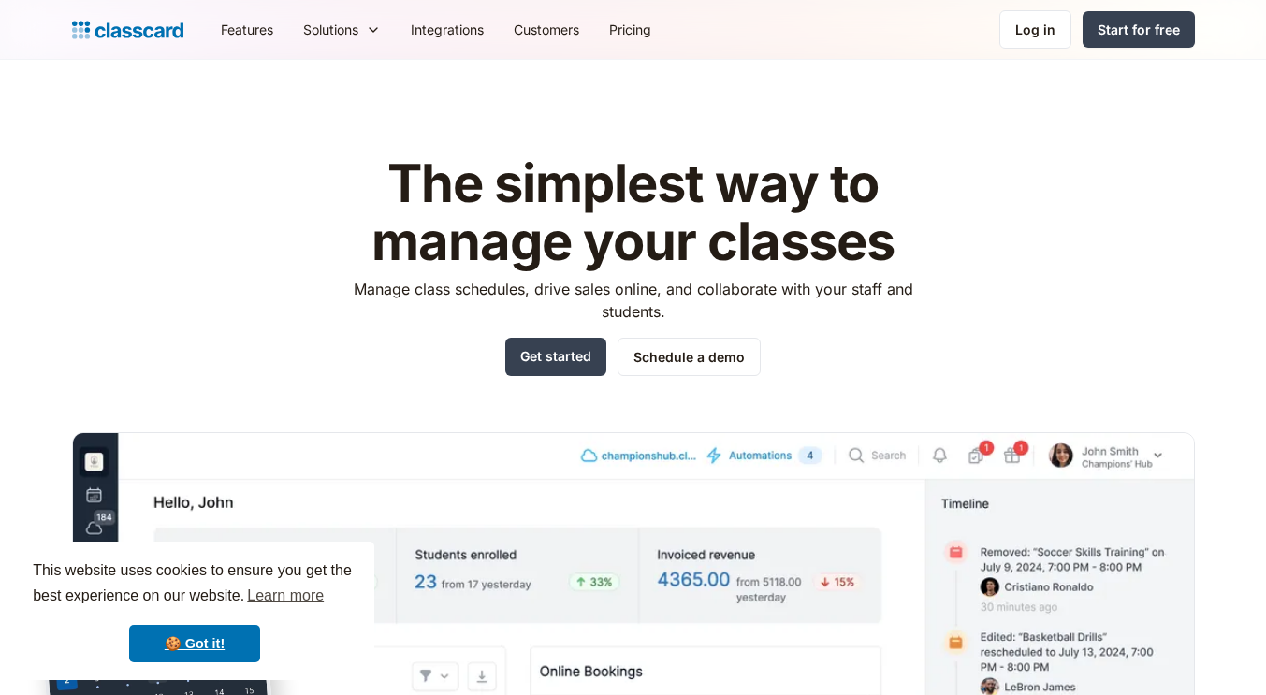 This screenshot has width=1266, height=695. What do you see at coordinates (195, 611) in the screenshot?
I see `div: cookieconsent` at bounding box center [195, 611].